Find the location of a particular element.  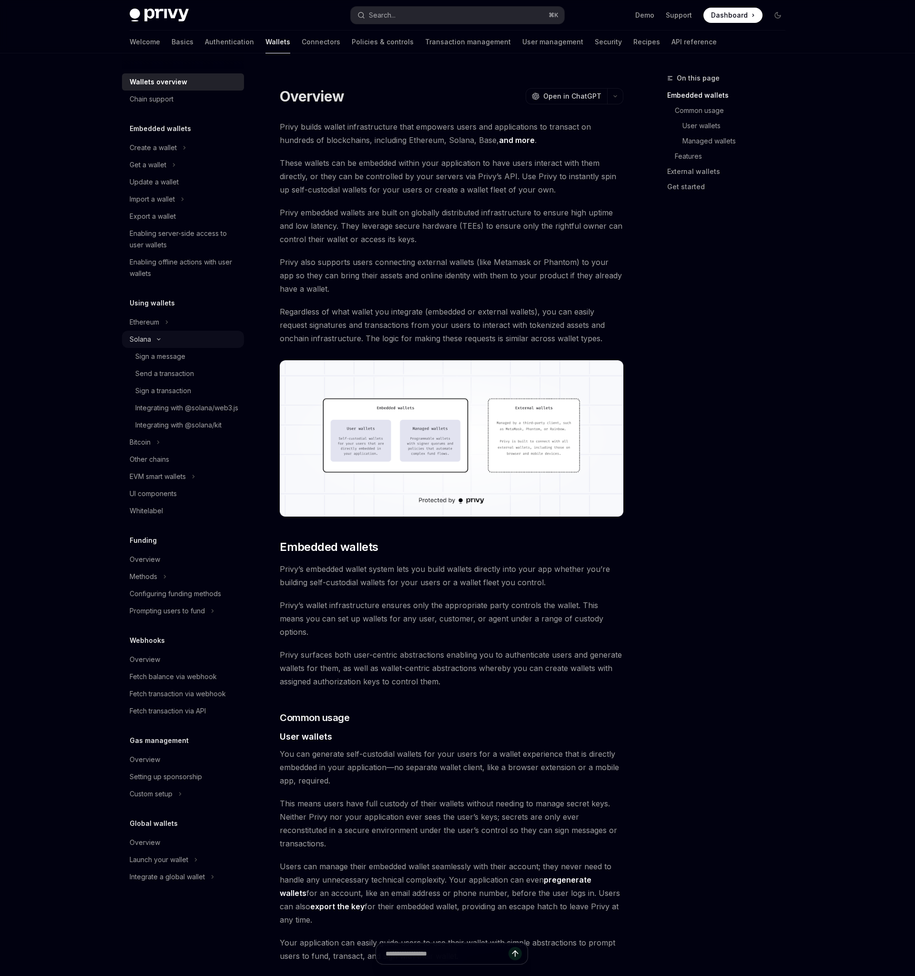

a: Export a wallet is located at coordinates (183, 216).